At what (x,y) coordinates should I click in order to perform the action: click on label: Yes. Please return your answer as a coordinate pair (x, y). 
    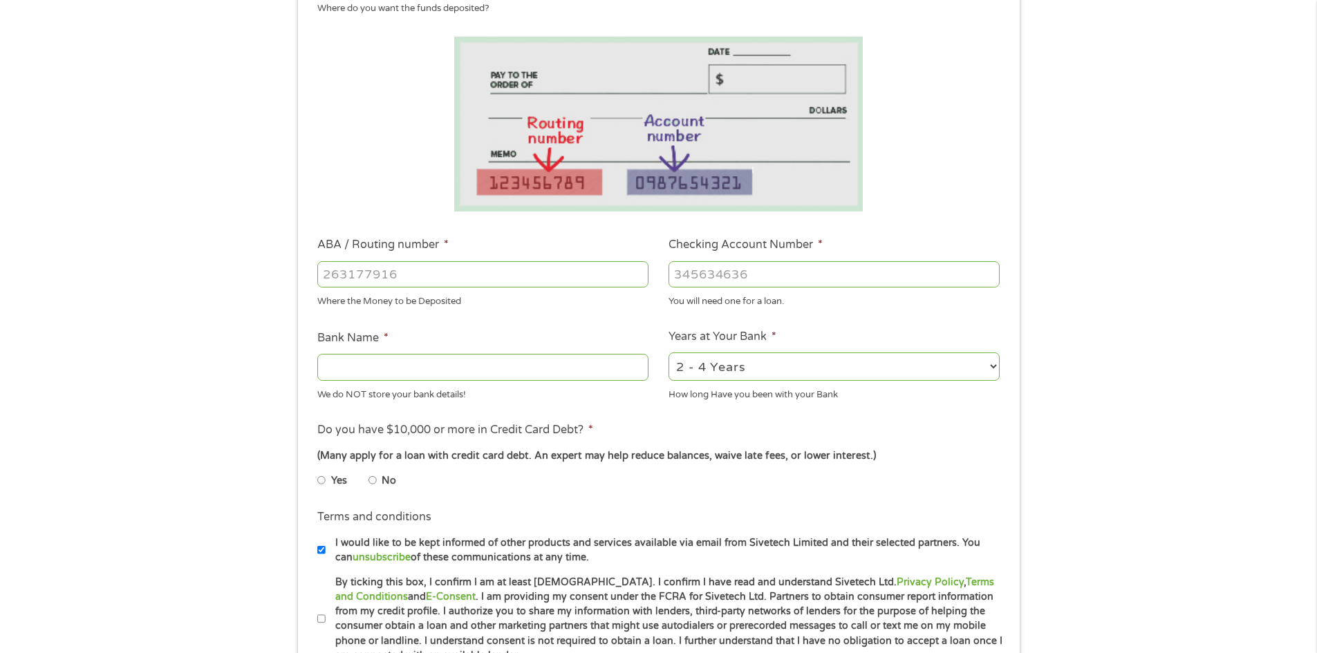
    Looking at the image, I should click on (339, 481).